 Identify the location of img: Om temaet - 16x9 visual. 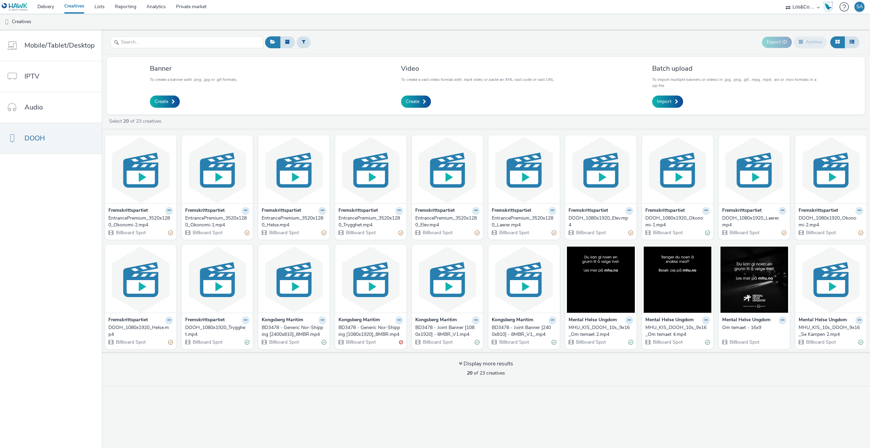
(754, 279).